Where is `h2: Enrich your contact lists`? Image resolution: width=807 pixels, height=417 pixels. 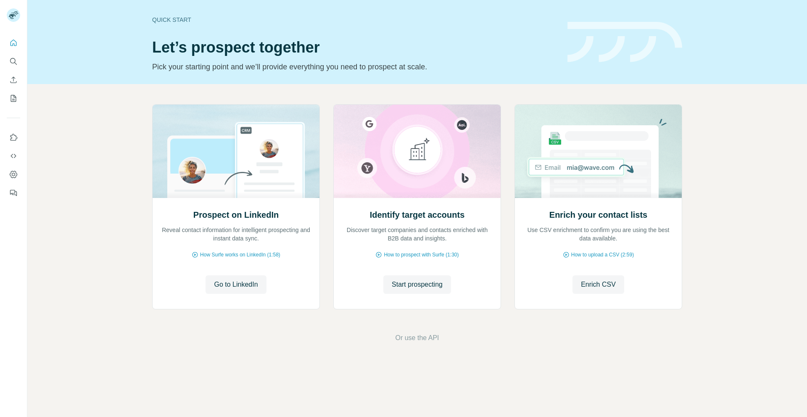 h2: Enrich your contact lists is located at coordinates (598, 215).